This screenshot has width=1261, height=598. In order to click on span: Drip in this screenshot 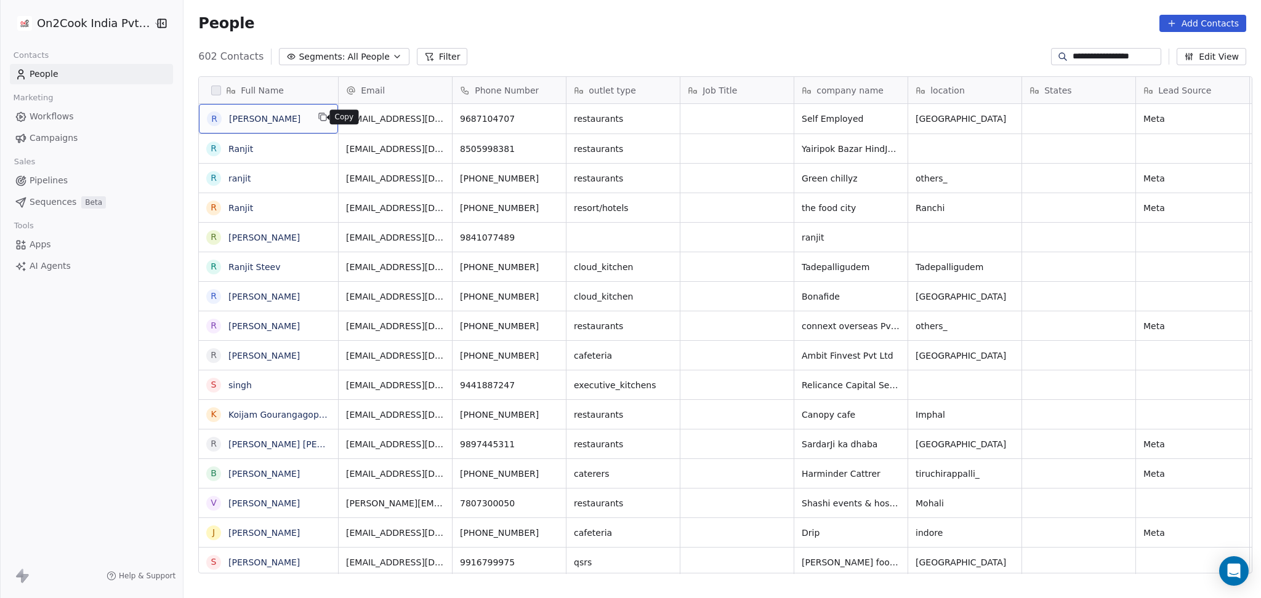, I will do `click(851, 533)`.